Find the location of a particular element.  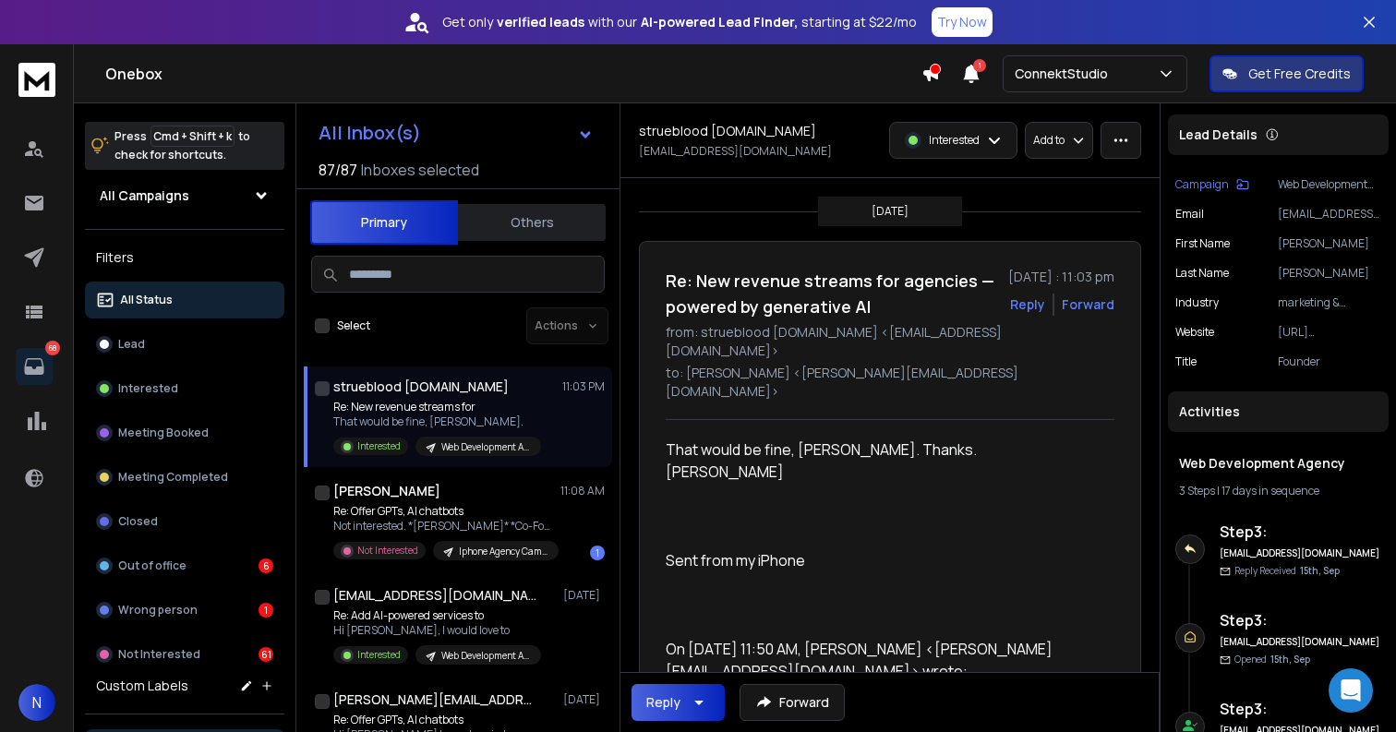

p: Try Now is located at coordinates (962, 22).